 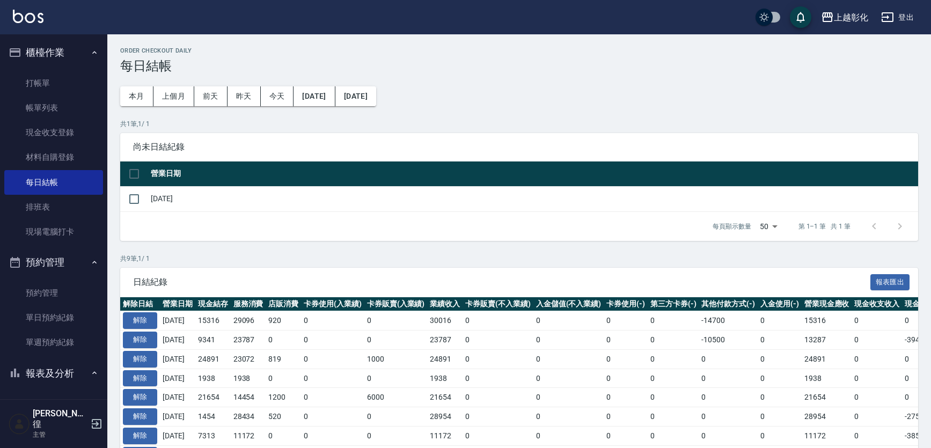 I want to click on th: 第三方卡券(-), so click(x=673, y=304).